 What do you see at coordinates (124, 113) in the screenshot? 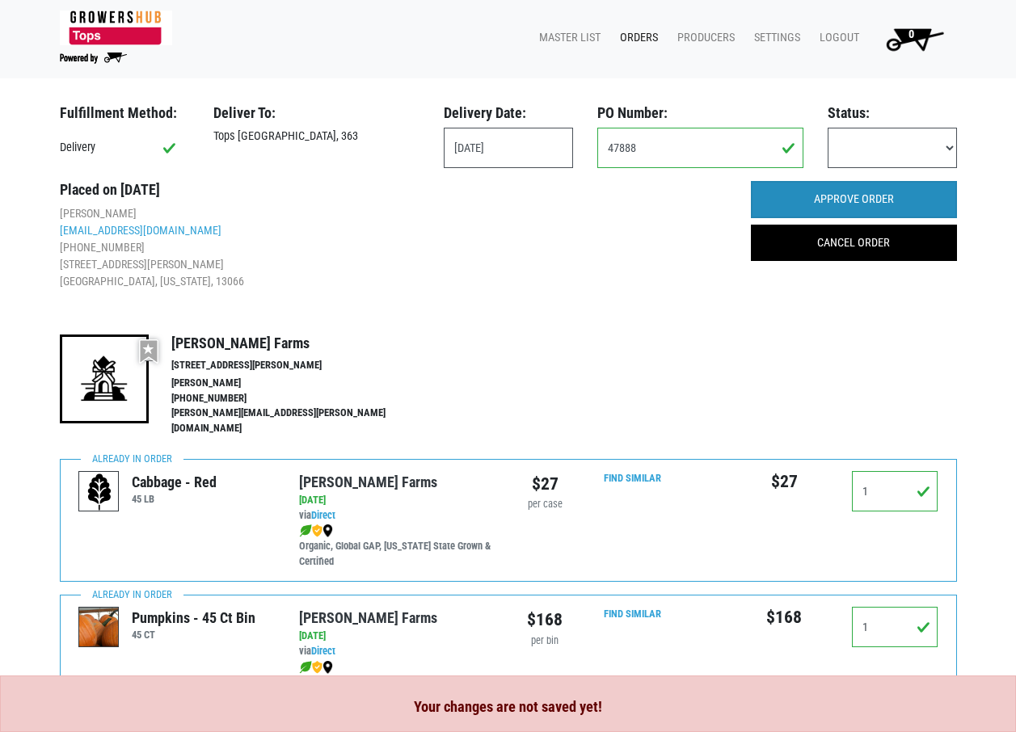
I see `h3: Fulfillment Method:` at bounding box center [124, 113].